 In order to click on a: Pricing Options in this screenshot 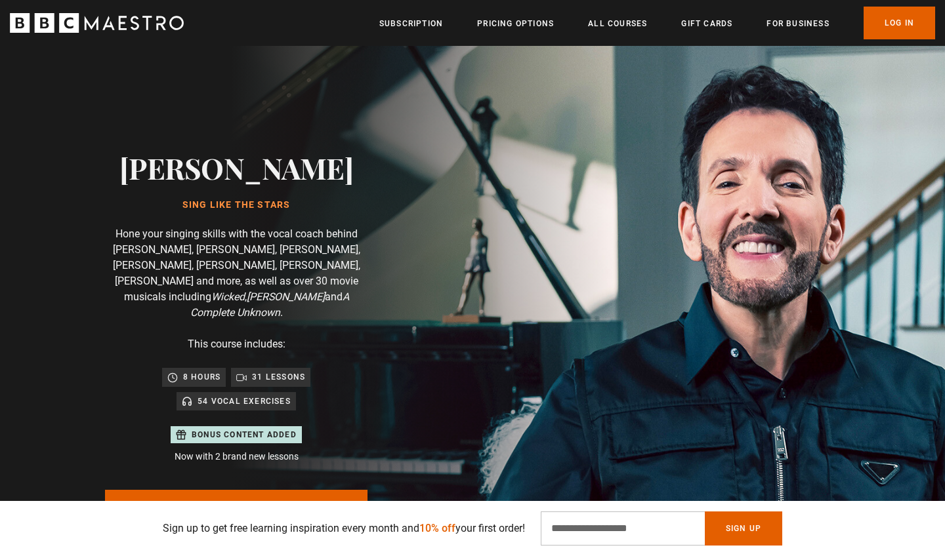, I will do `click(515, 24)`.